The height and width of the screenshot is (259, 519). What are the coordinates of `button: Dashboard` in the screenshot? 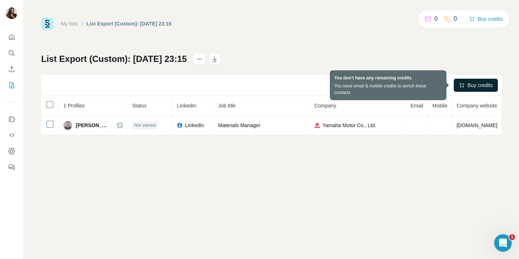 It's located at (12, 151).